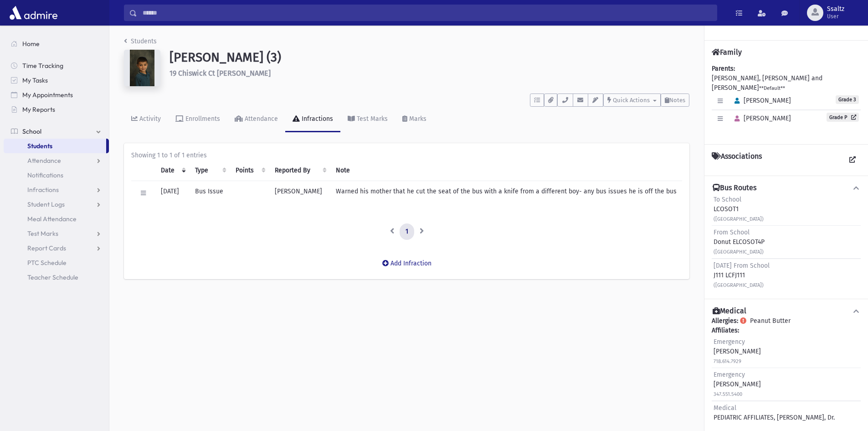  I want to click on div: Test Marks, so click(371, 119).